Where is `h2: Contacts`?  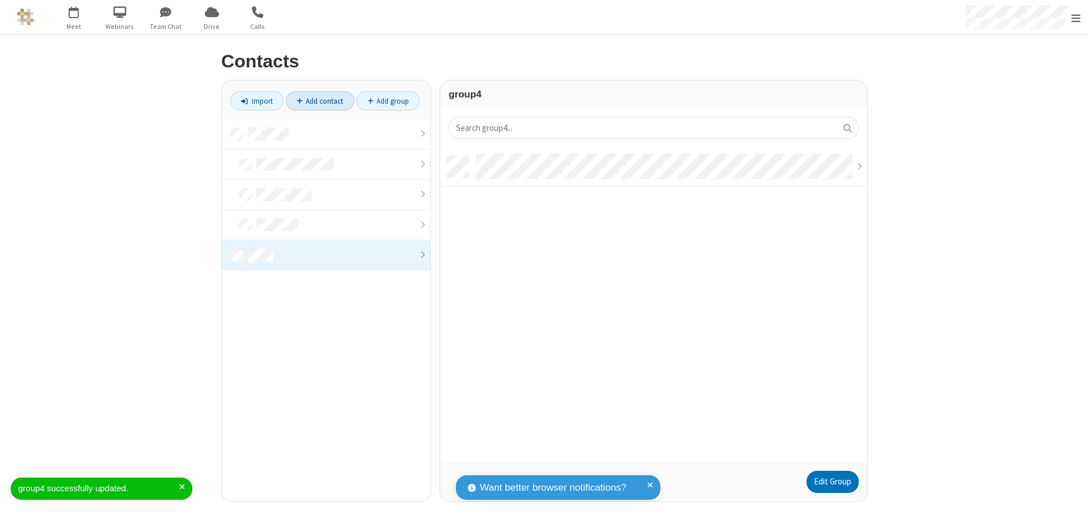 h2: Contacts is located at coordinates (544, 61).